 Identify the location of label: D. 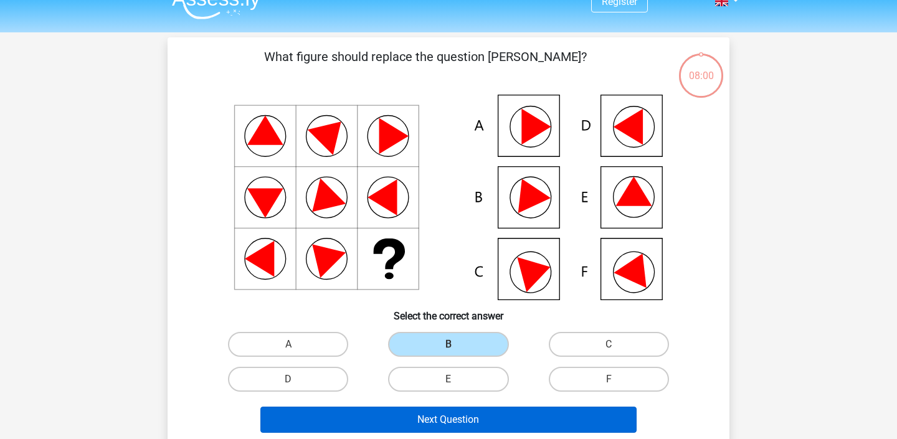
(288, 379).